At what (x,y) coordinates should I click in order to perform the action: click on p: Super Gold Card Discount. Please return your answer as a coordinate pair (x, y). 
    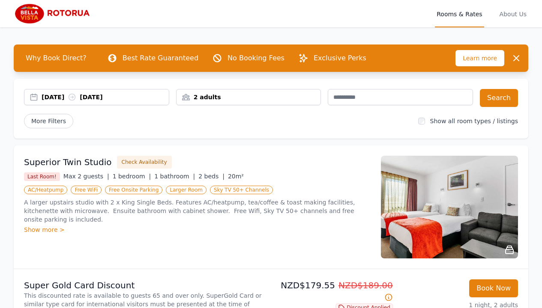
    Looking at the image, I should click on (146, 286).